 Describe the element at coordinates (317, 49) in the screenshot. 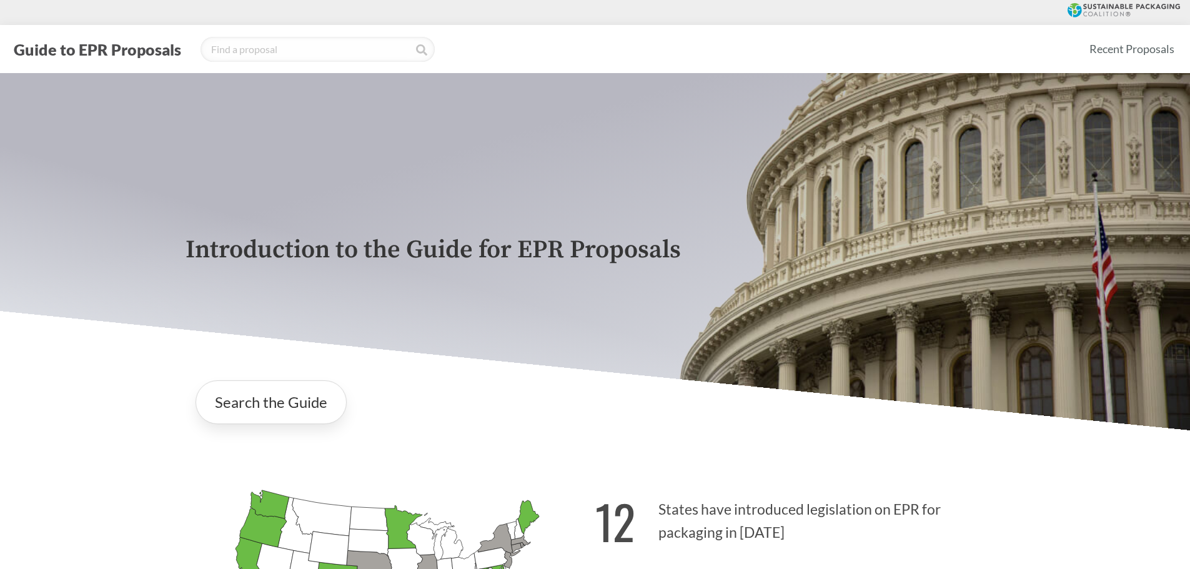

I see `input: Find a proposal` at that location.